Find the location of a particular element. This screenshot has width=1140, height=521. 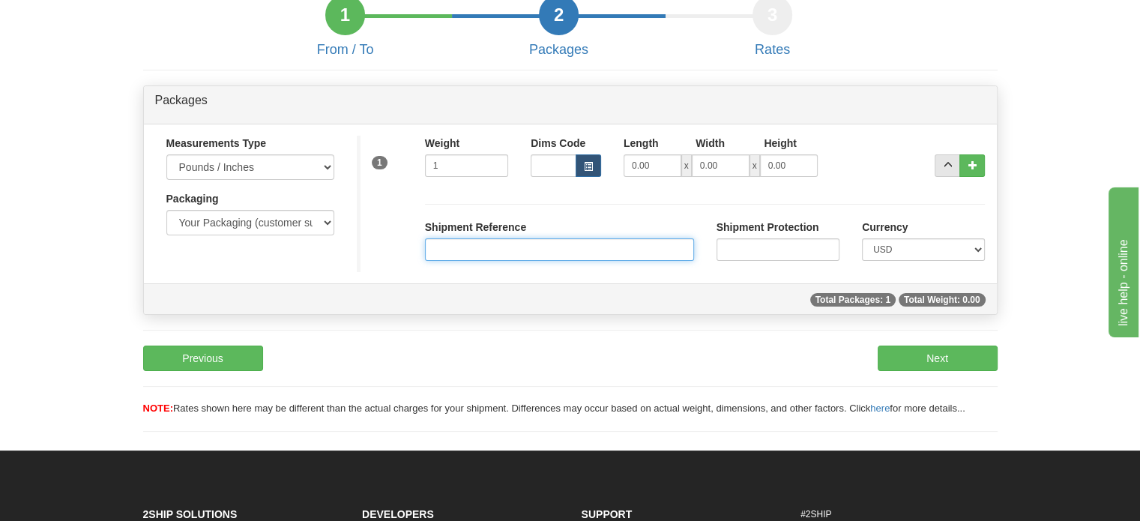

a: here is located at coordinates (880, 408).